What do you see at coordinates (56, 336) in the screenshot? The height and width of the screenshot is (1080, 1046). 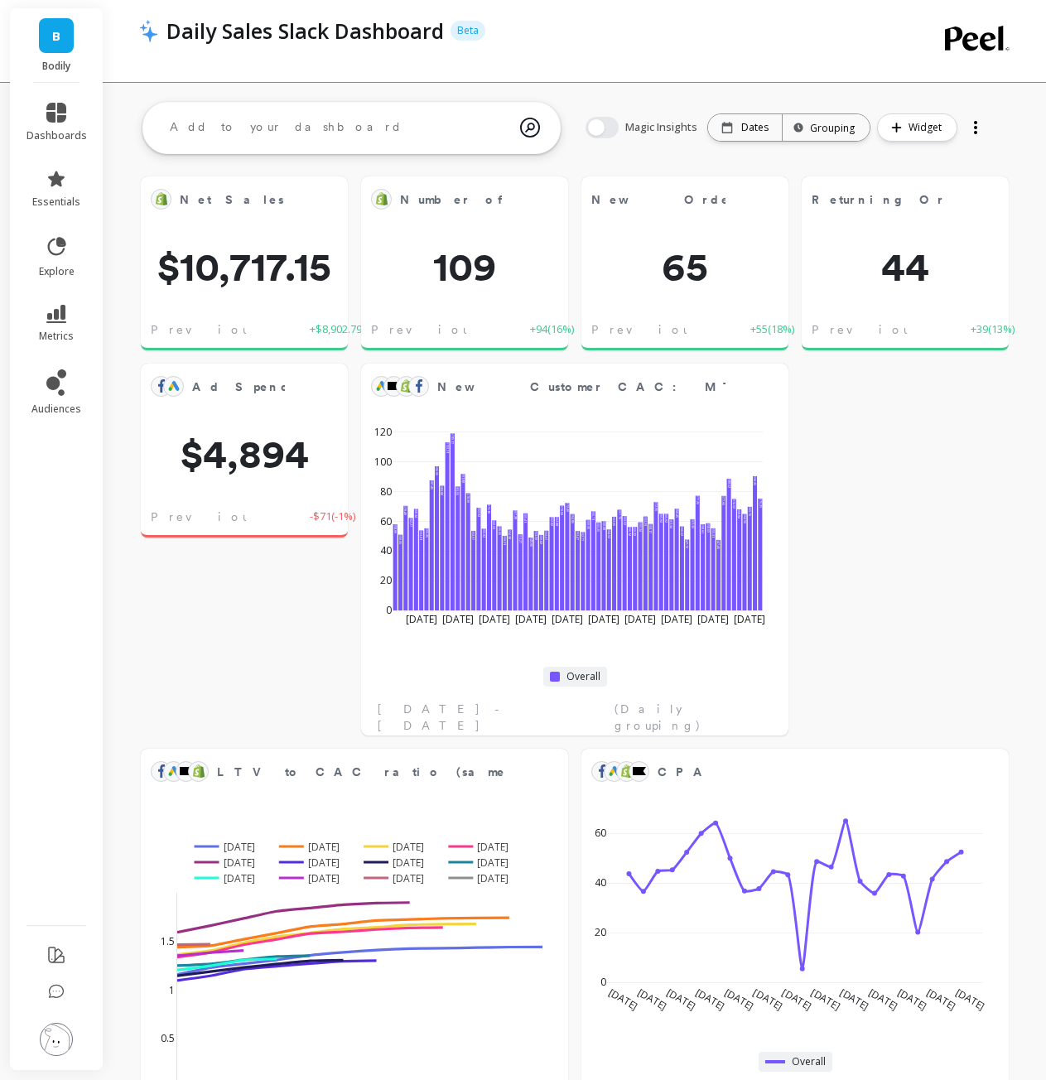 I see `span: metrics` at bounding box center [56, 336].